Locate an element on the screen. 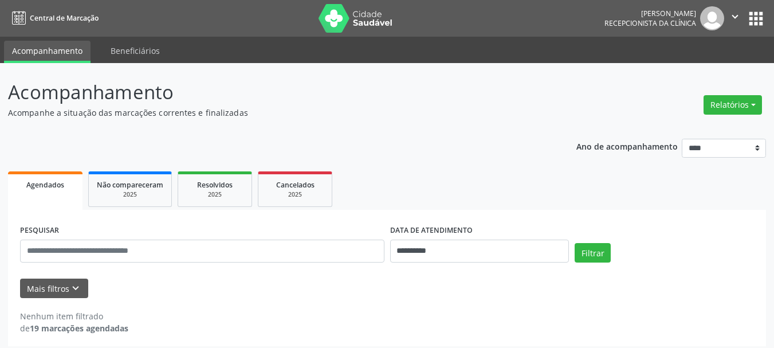 This screenshot has height=348, width=774. span: Cancelados is located at coordinates (295, 185).